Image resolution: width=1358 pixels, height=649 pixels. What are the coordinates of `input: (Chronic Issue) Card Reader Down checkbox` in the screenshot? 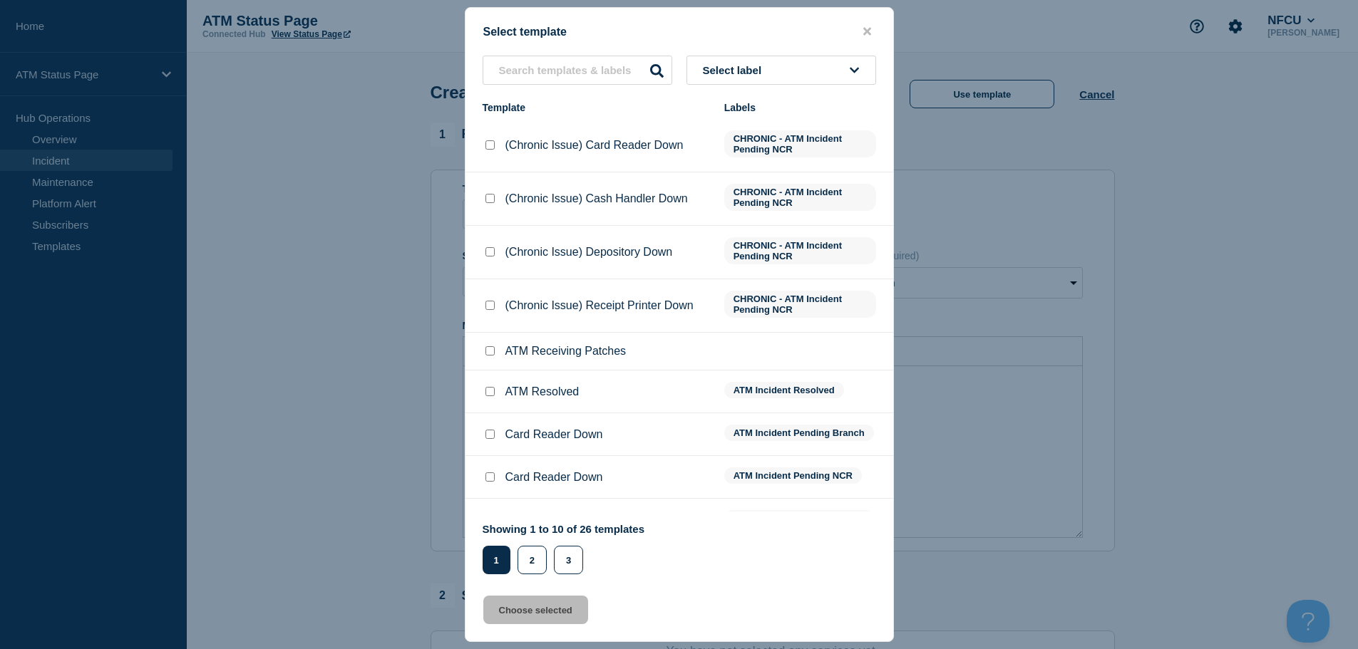 It's located at (490, 145).